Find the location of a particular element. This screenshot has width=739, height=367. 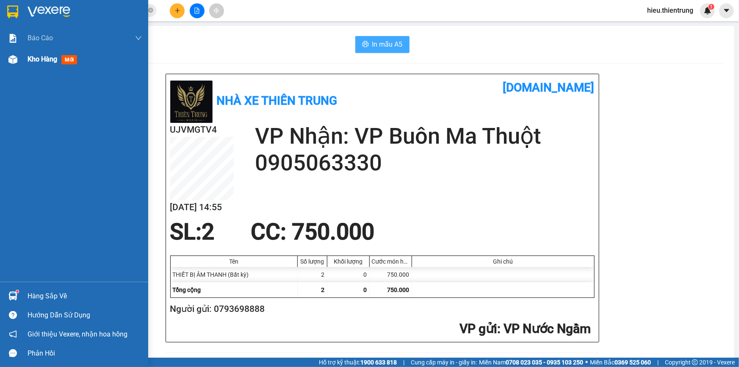

div: Phản hồi is located at coordinates (85, 353).